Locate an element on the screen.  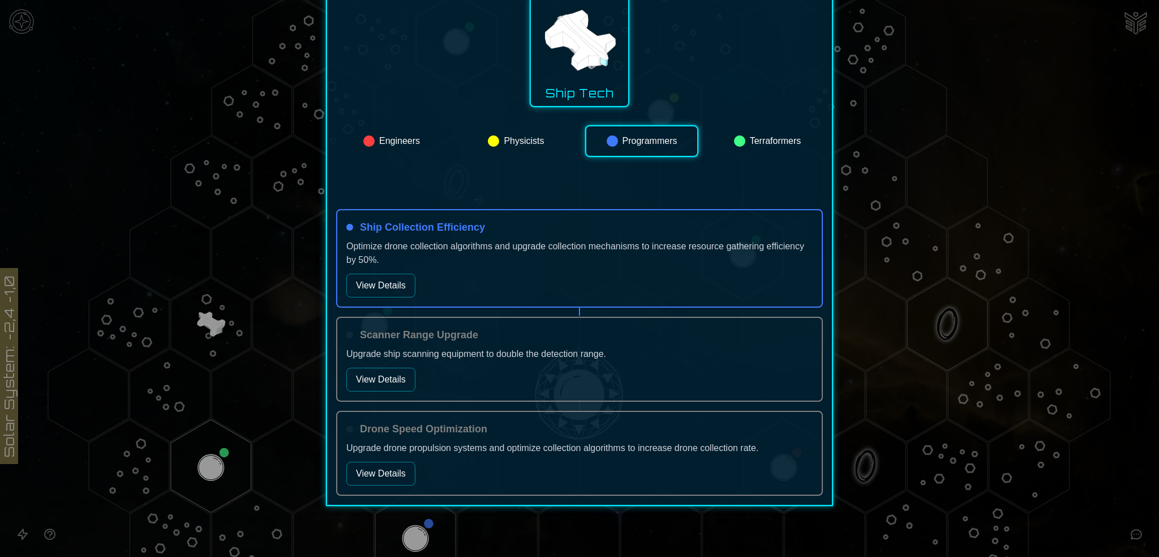
button: Programmers is located at coordinates (642, 141).